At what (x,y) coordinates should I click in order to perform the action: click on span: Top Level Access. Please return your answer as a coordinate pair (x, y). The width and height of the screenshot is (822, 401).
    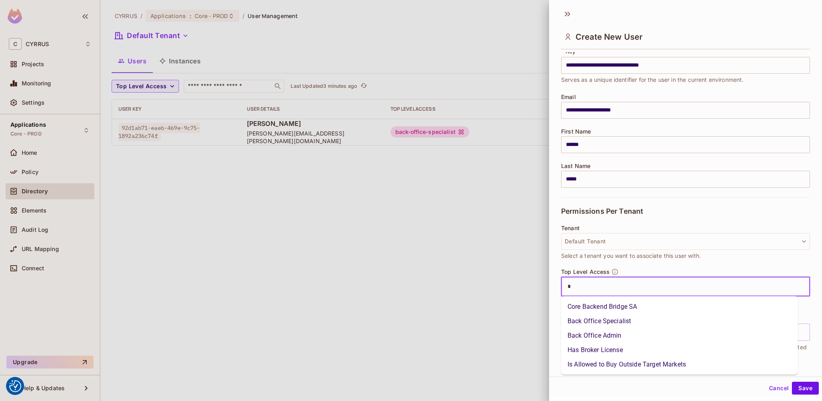
    Looking at the image, I should click on (585, 272).